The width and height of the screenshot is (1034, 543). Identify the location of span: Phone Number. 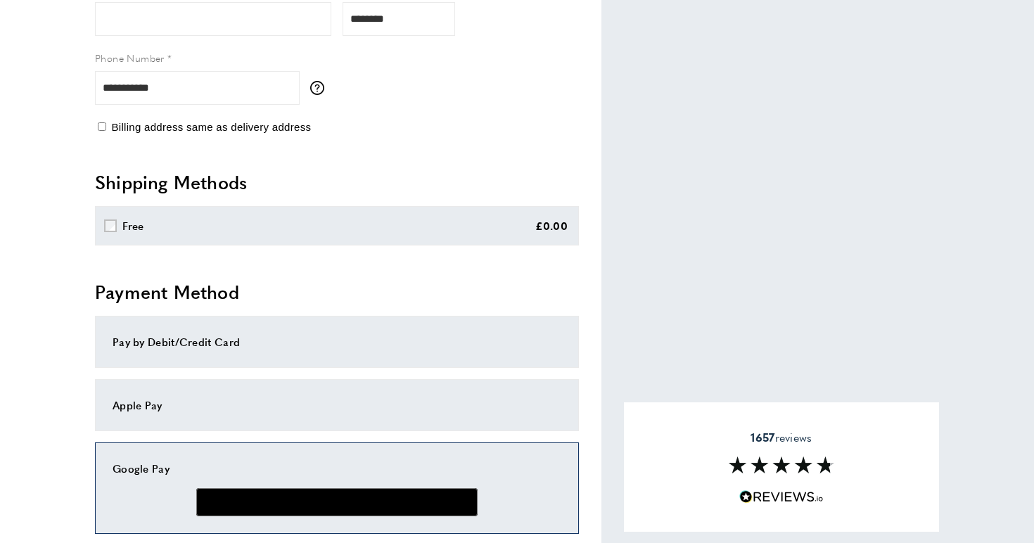
(129, 58).